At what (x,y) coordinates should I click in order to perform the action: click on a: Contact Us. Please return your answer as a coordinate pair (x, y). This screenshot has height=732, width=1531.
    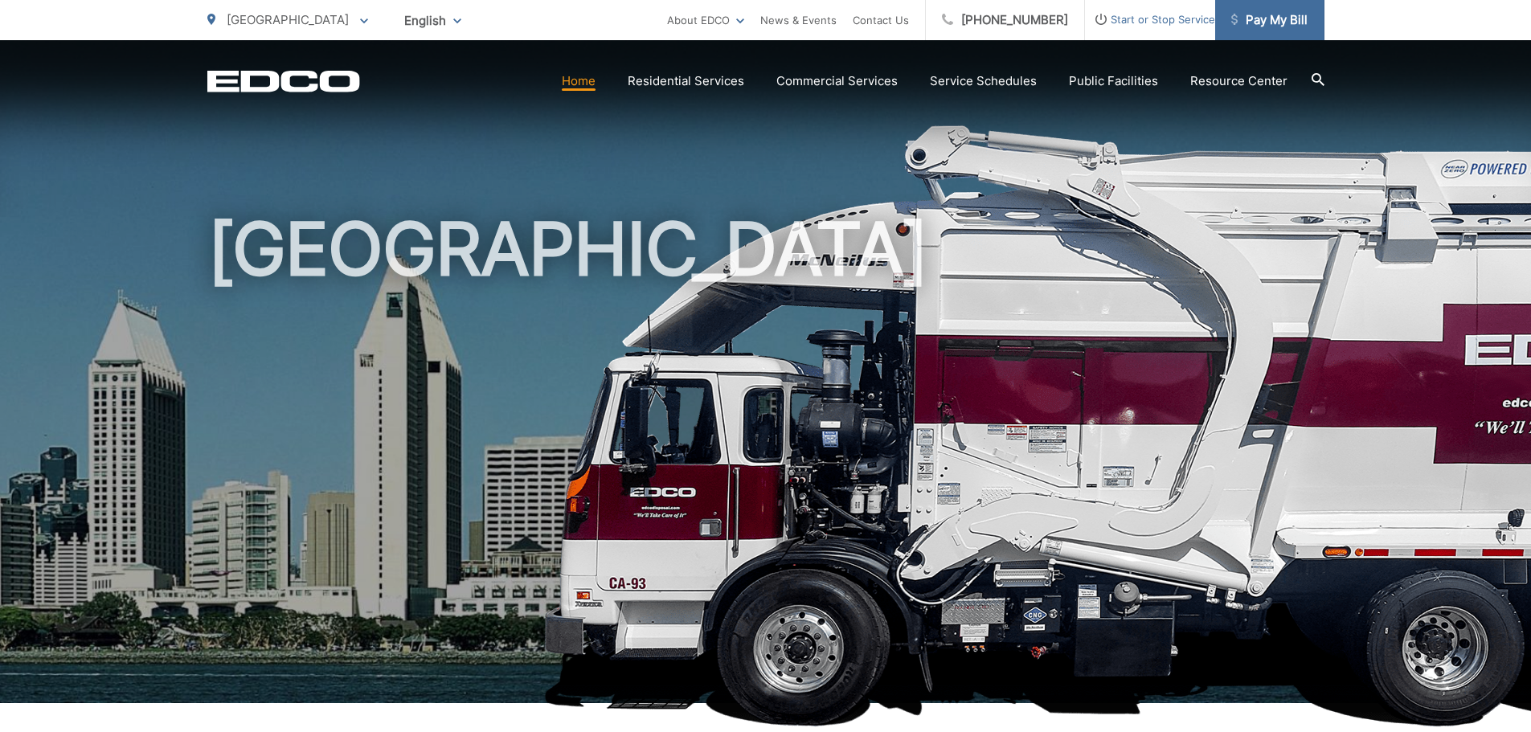
    Looking at the image, I should click on (881, 20).